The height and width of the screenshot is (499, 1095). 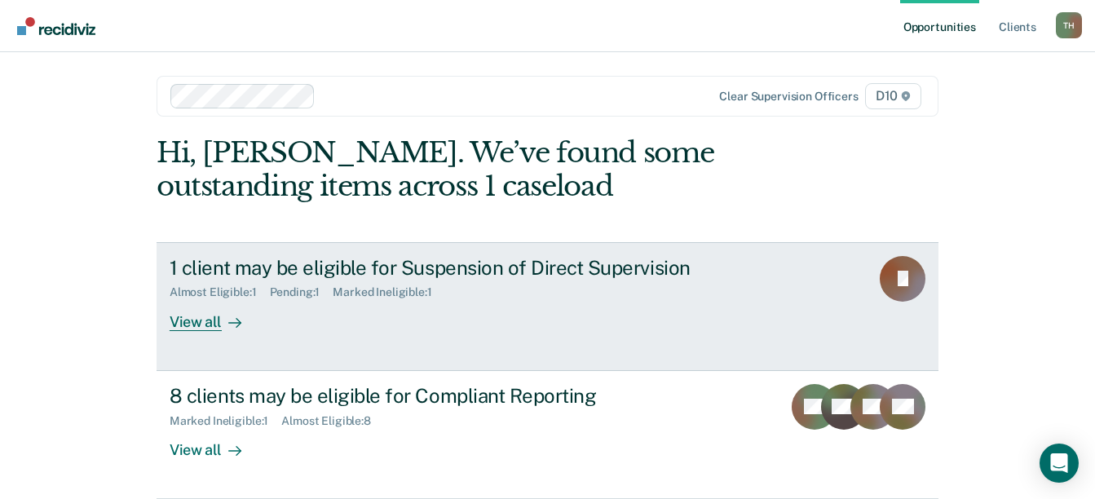 What do you see at coordinates (893, 96) in the screenshot?
I see `span: D10` at bounding box center [893, 96].